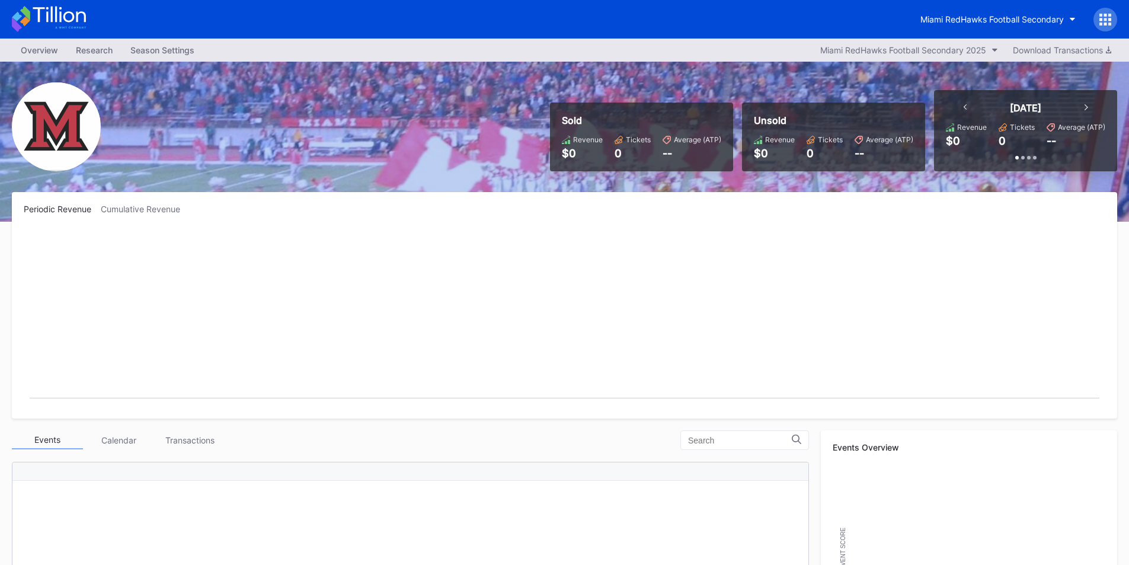 The width and height of the screenshot is (1129, 565). What do you see at coordinates (1062, 50) in the screenshot?
I see `button: Download Transactions` at bounding box center [1062, 50].